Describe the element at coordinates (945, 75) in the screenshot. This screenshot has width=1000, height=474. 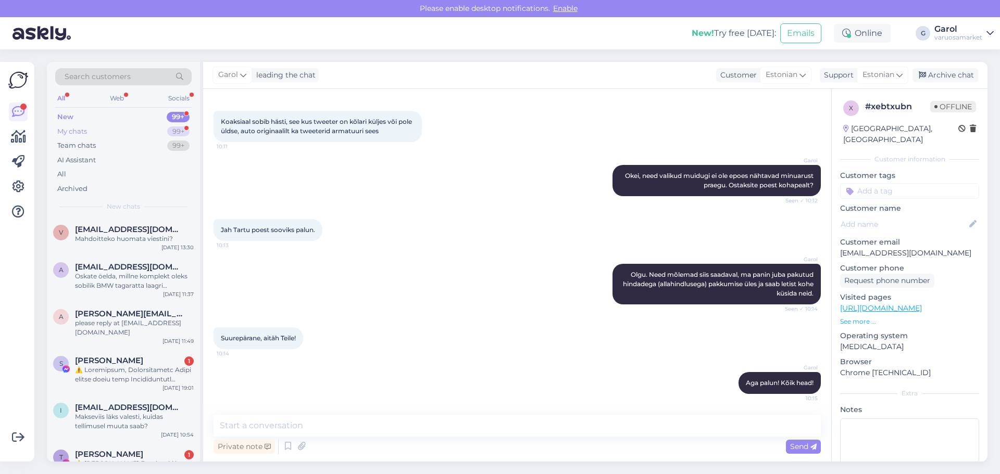
I see `div: Archive chat` at that location.